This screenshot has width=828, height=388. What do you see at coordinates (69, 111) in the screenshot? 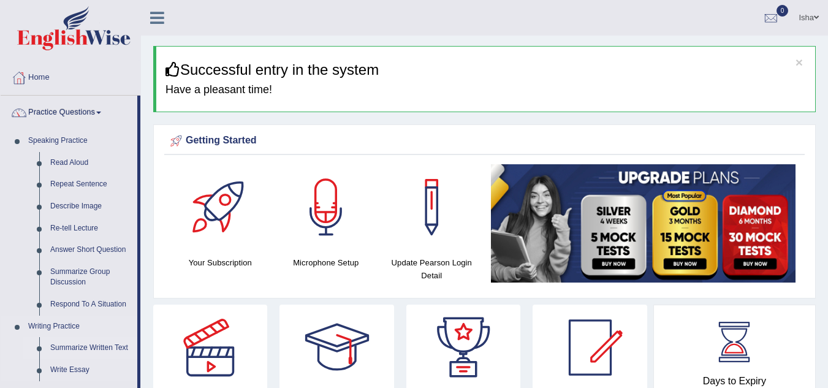
I see `a: Practice Questions` at bounding box center [69, 111].